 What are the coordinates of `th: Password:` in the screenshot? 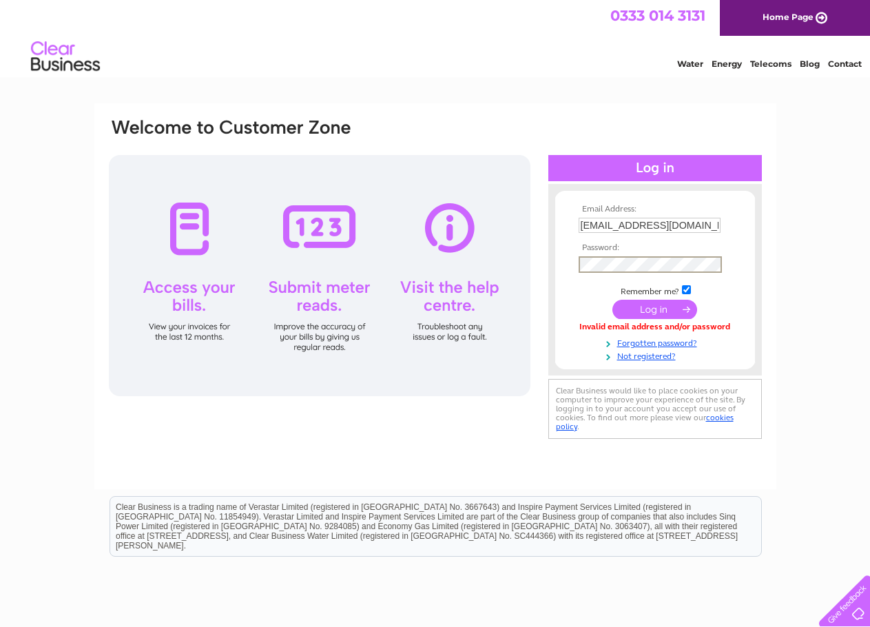 It's located at (655, 248).